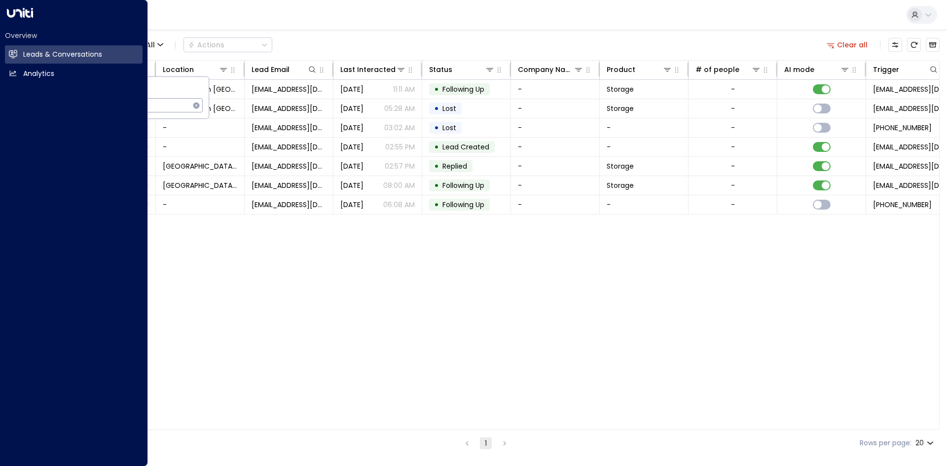  Describe the element at coordinates (352, 89) in the screenshot. I see `span: Jul 18, 2025` at that location.